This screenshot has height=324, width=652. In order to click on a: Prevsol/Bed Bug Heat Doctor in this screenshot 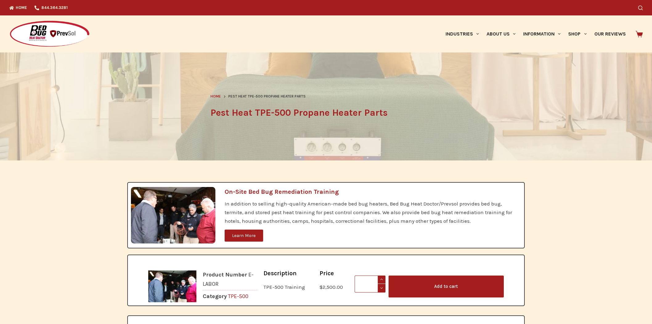, I will do `click(50, 34)`.